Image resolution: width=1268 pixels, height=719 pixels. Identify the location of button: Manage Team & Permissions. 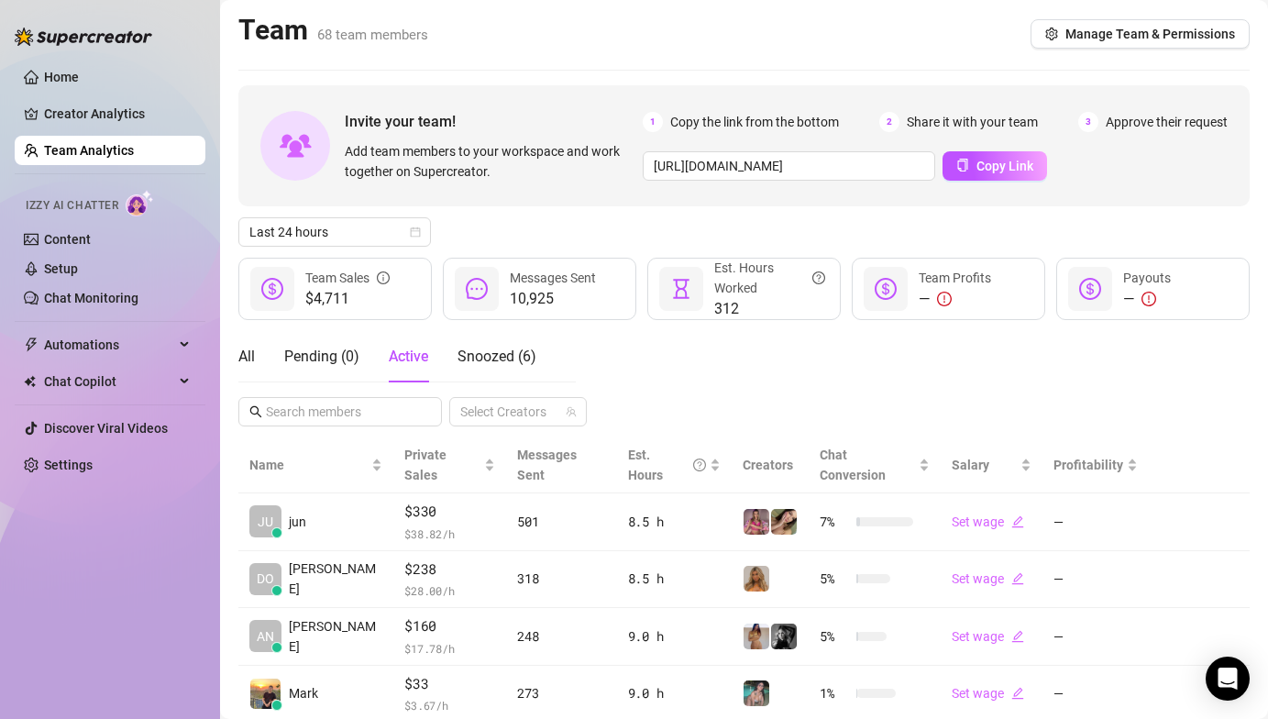
(1140, 34).